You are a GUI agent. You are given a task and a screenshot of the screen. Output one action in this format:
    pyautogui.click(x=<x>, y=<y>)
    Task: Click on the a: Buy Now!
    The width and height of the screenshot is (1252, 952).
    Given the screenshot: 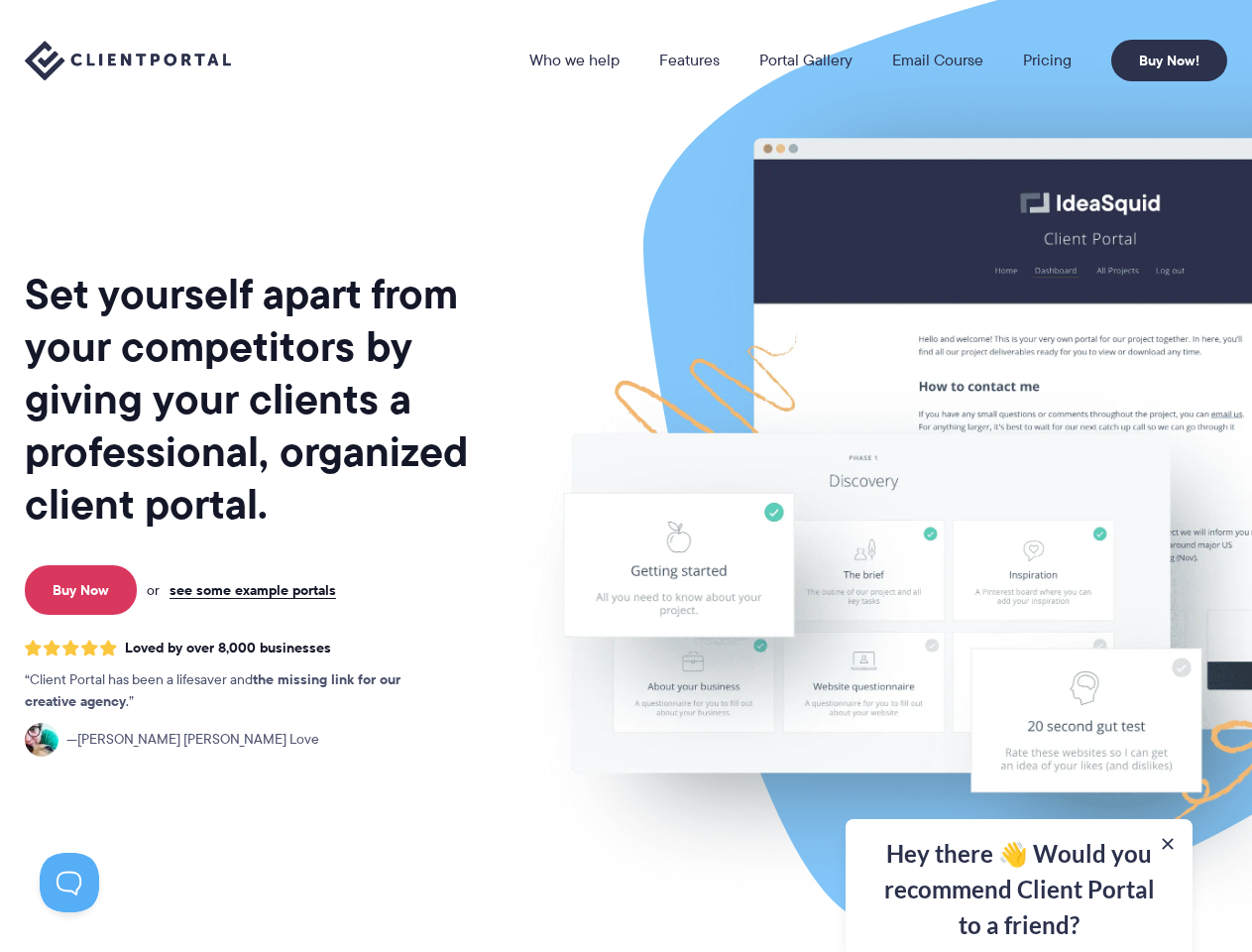 What is the action you would take?
    pyautogui.click(x=1169, y=61)
    